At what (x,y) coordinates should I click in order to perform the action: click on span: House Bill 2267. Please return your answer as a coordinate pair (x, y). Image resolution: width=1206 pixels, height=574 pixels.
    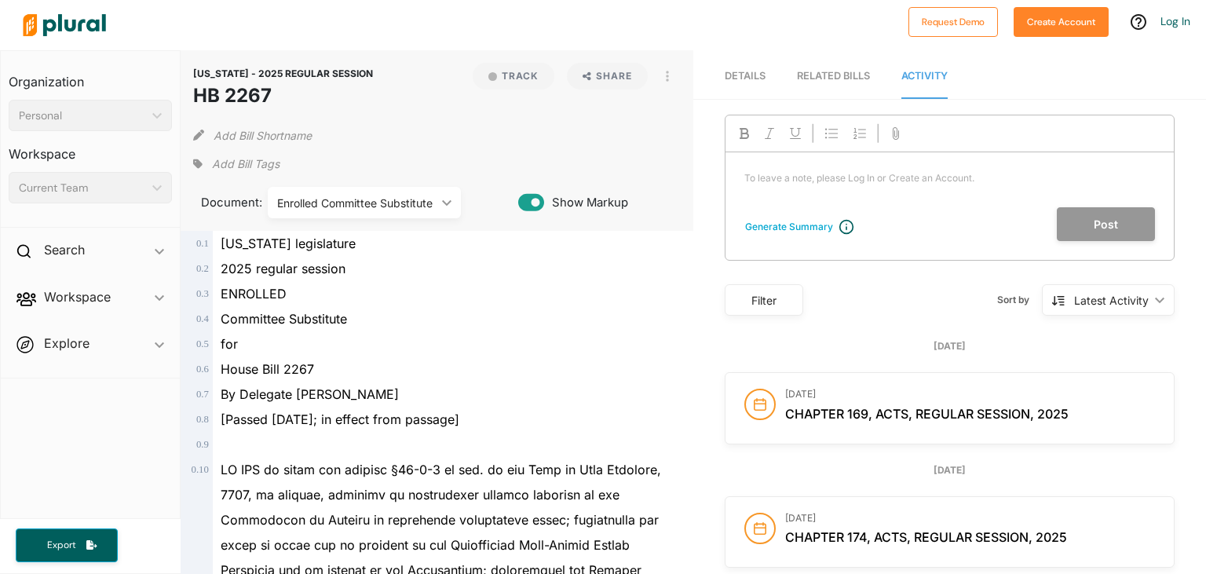
    Looking at the image, I should click on (267, 369).